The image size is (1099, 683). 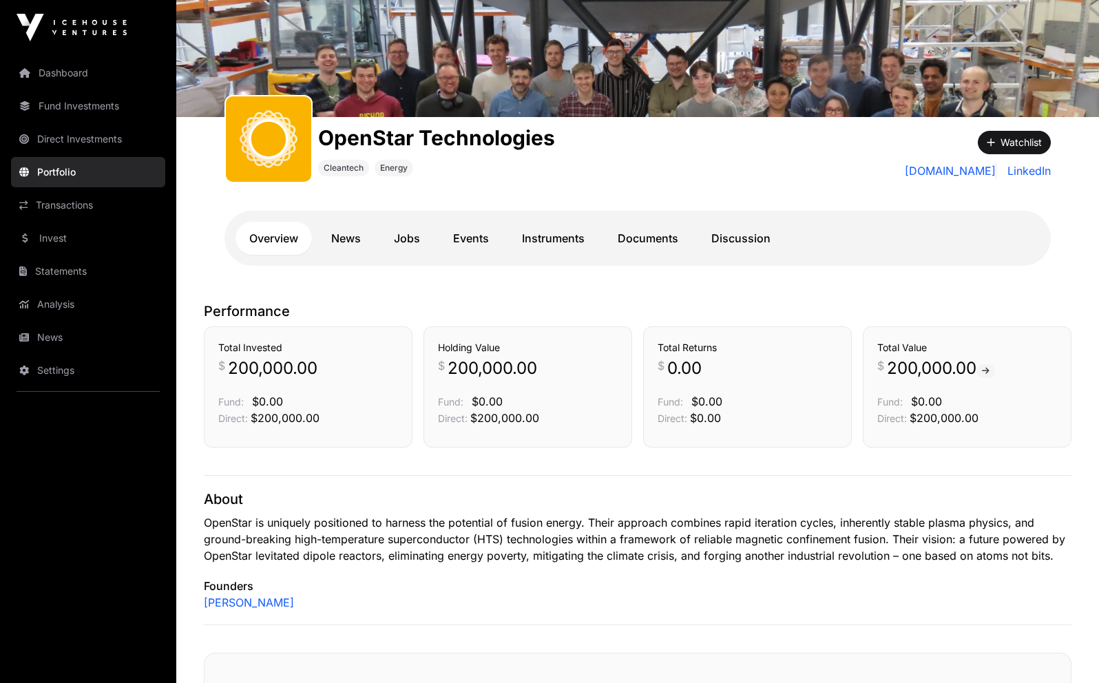 I want to click on p: Performance, so click(x=637, y=311).